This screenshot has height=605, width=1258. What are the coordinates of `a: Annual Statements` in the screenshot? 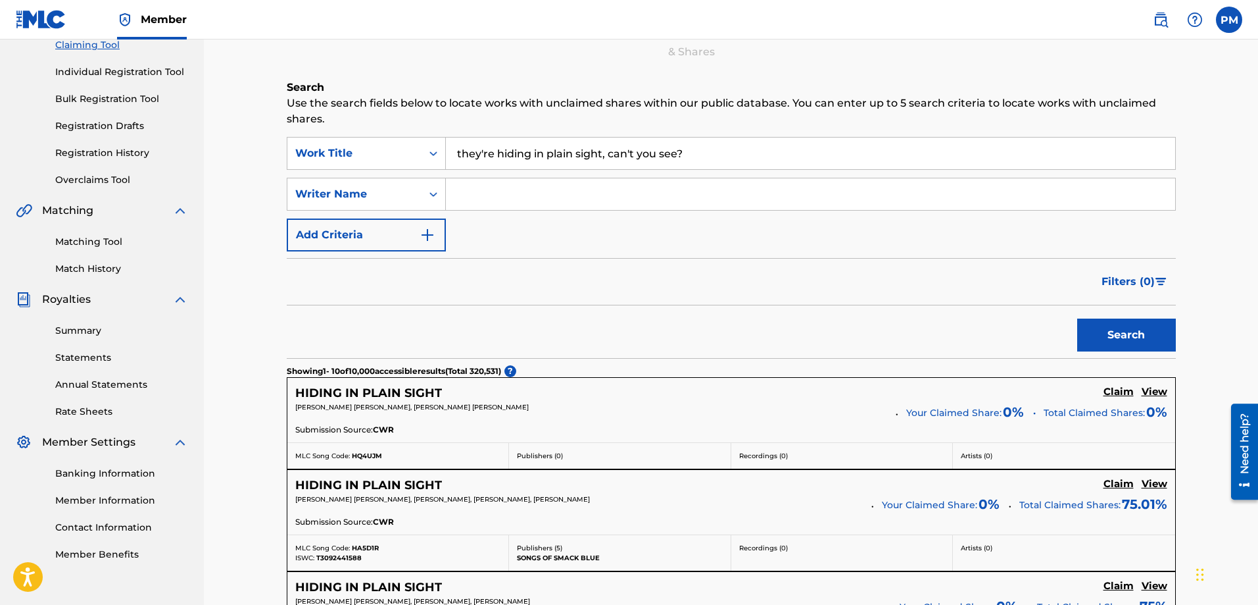 It's located at (122, 384).